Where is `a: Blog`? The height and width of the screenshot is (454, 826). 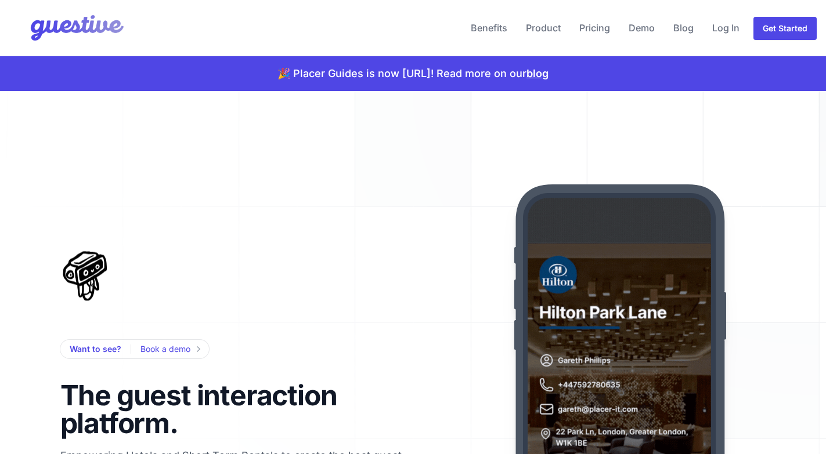
a: Blog is located at coordinates (683, 28).